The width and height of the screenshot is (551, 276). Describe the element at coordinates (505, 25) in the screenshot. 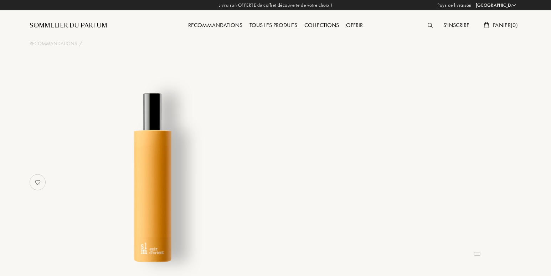

I see `span: Panier ( 0 )` at that location.